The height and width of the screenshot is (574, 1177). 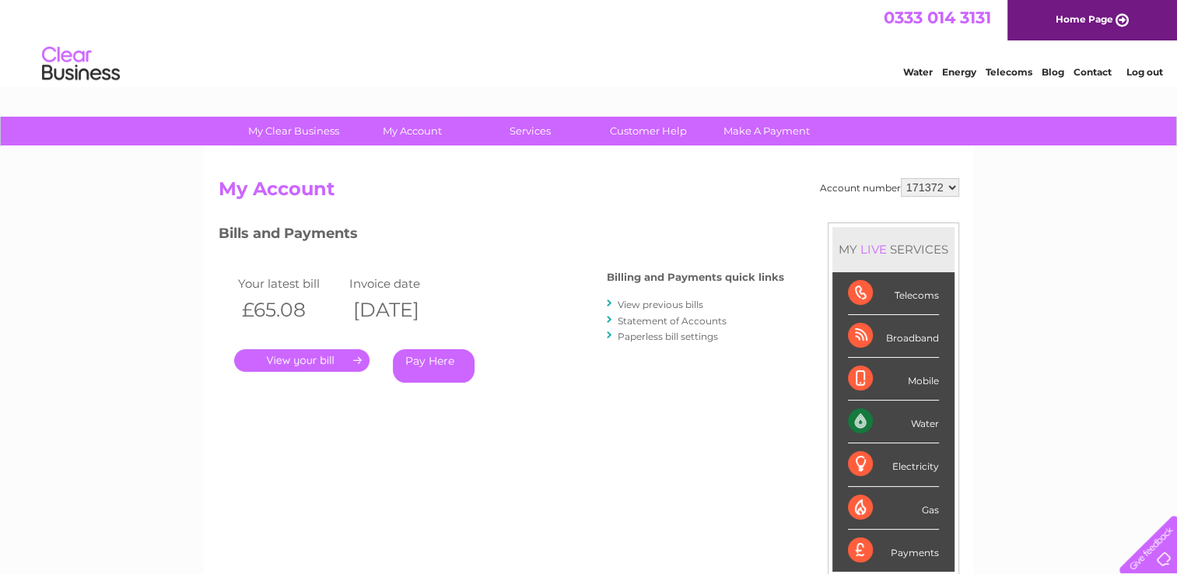 I want to click on div: MY SERVICES, so click(x=893, y=249).